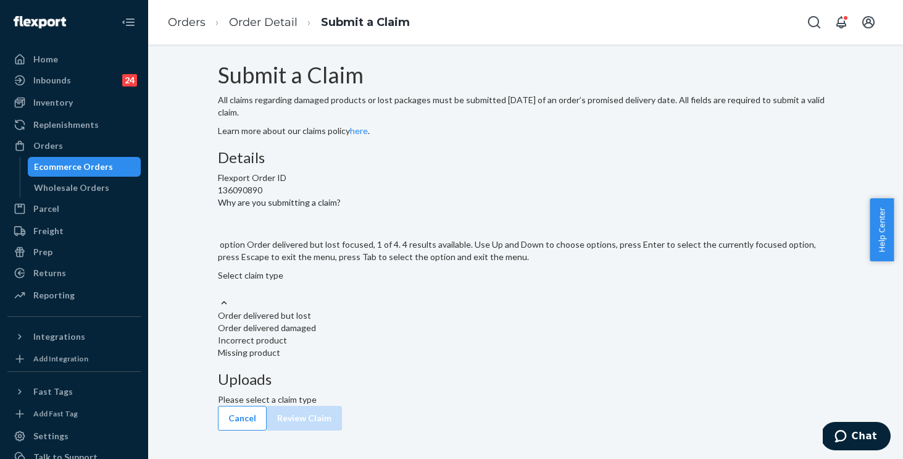  Describe the element at coordinates (52, 80) in the screenshot. I see `div: Inbounds` at that location.